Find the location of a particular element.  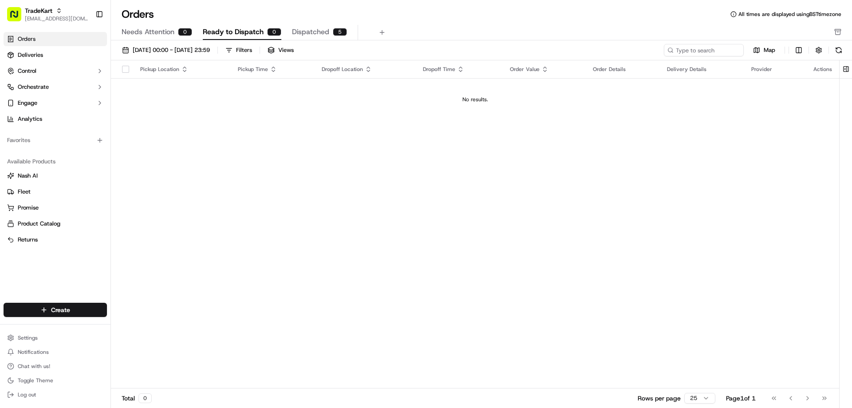

span: Returns is located at coordinates (28, 240).